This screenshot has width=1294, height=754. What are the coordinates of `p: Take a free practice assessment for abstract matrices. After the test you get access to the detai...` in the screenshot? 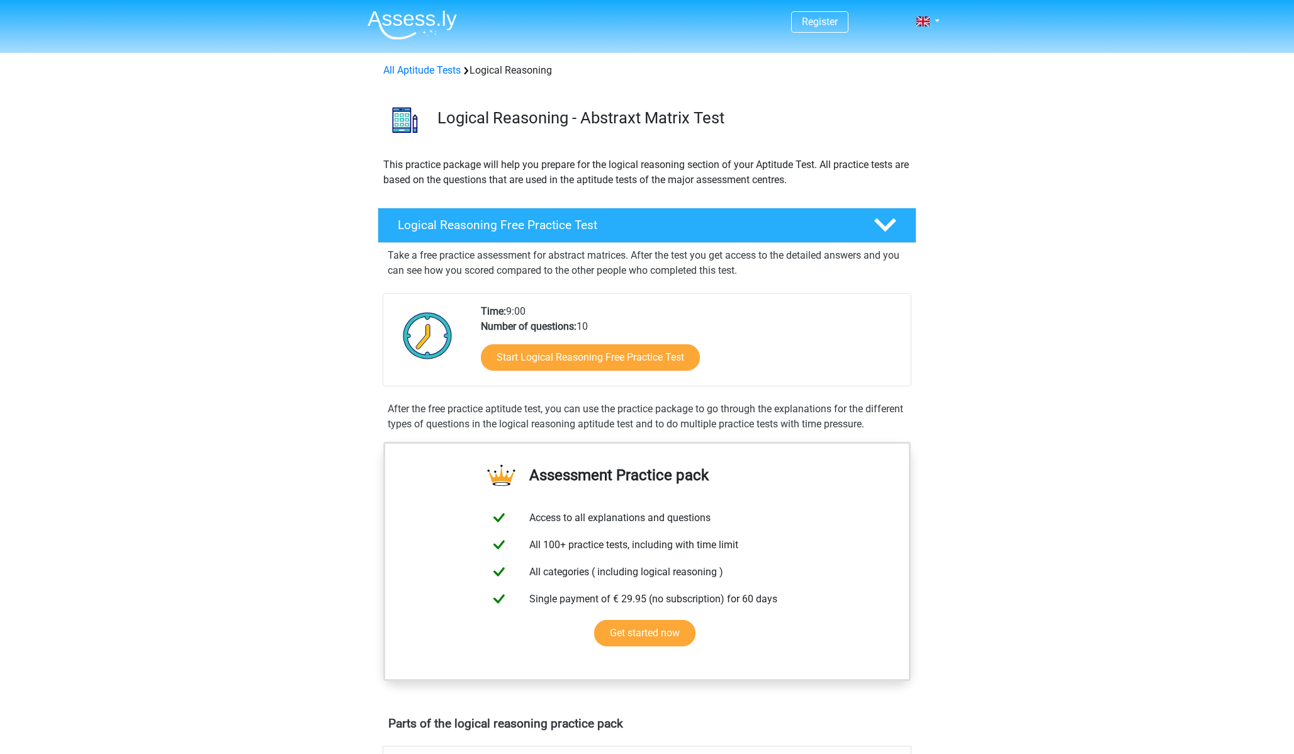 It's located at (647, 263).